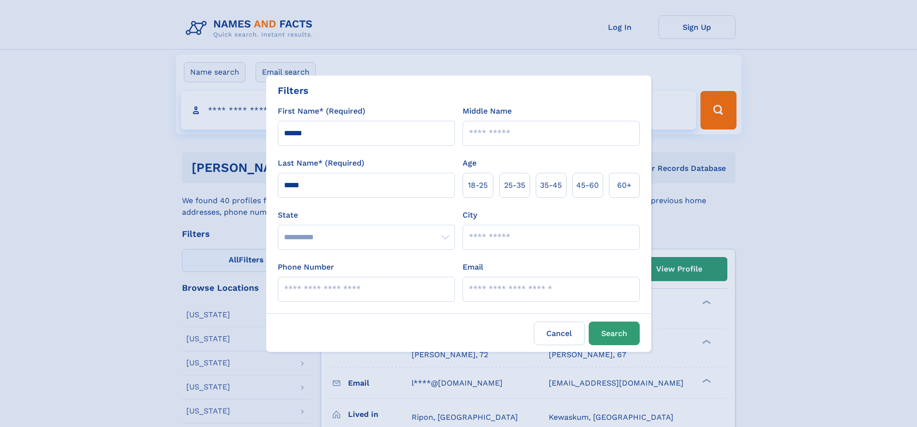 Image resolution: width=917 pixels, height=427 pixels. Describe the element at coordinates (470, 215) in the screenshot. I see `label: City` at that location.